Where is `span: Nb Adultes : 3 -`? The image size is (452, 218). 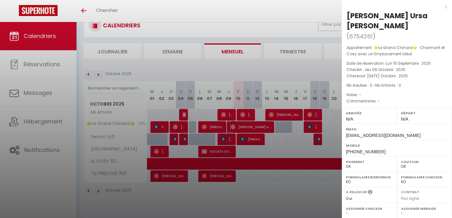 span: Nb Adultes : 3 - is located at coordinates (374, 85).